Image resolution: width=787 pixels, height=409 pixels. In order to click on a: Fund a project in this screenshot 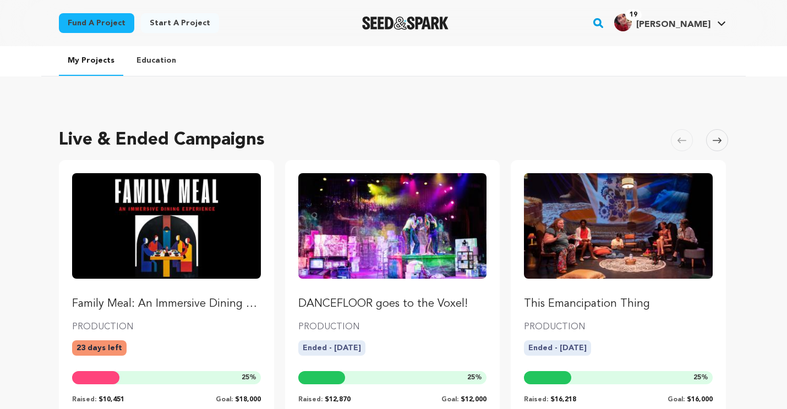, I will do `click(96, 23)`.